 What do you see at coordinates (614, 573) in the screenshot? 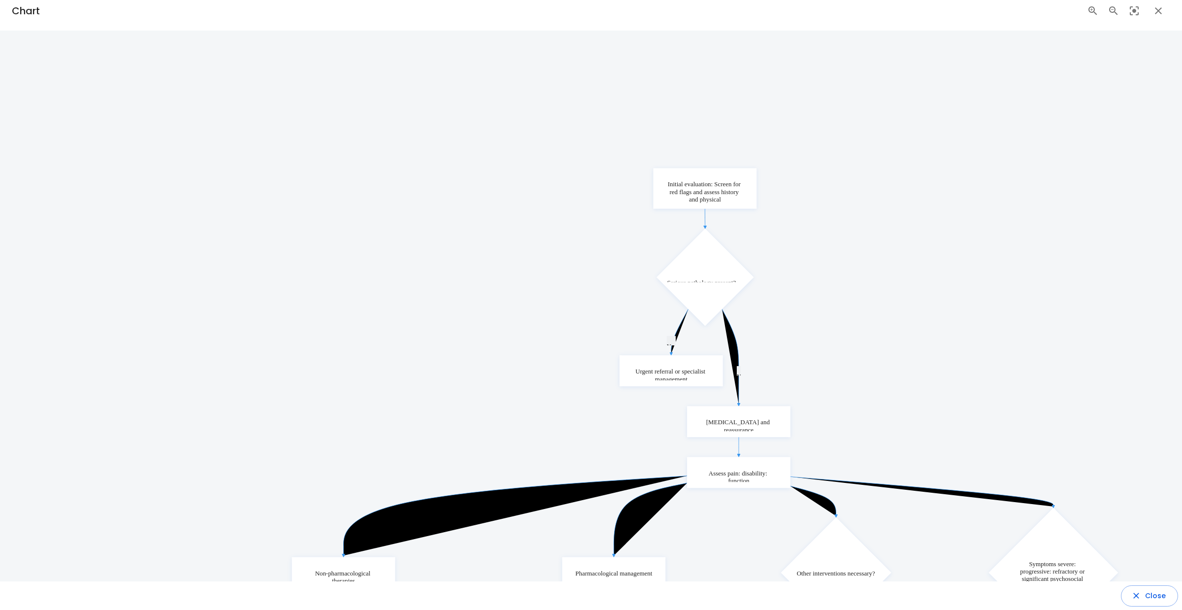
I see `p: Pharmacological management` at bounding box center [614, 573].